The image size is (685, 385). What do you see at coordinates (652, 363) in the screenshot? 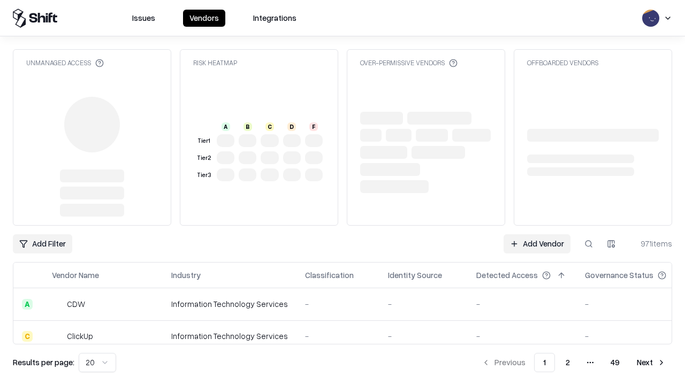
I see `button: Next` at bounding box center [652, 363].